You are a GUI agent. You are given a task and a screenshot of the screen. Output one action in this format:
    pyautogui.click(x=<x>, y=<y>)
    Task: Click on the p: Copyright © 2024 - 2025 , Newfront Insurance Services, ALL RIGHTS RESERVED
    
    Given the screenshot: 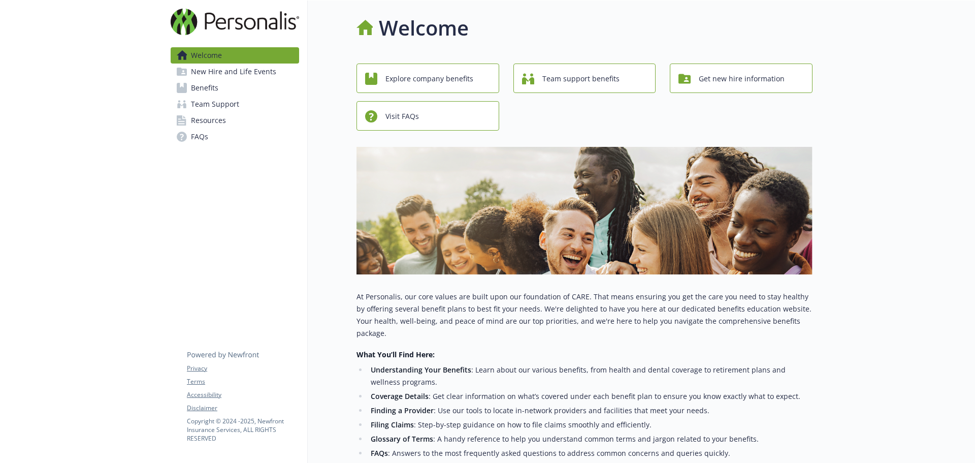 What is the action you would take?
    pyautogui.click(x=243, y=429)
    